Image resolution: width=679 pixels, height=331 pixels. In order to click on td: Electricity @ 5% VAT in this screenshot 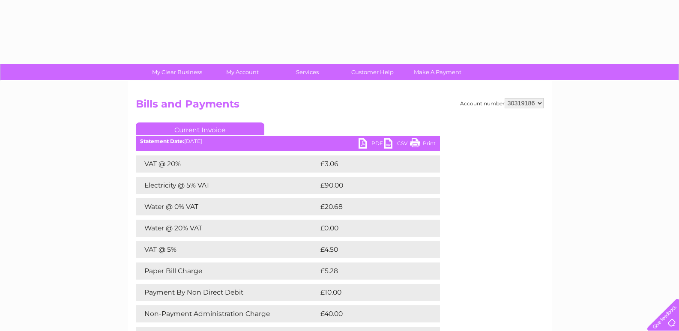, I will do `click(227, 185)`.